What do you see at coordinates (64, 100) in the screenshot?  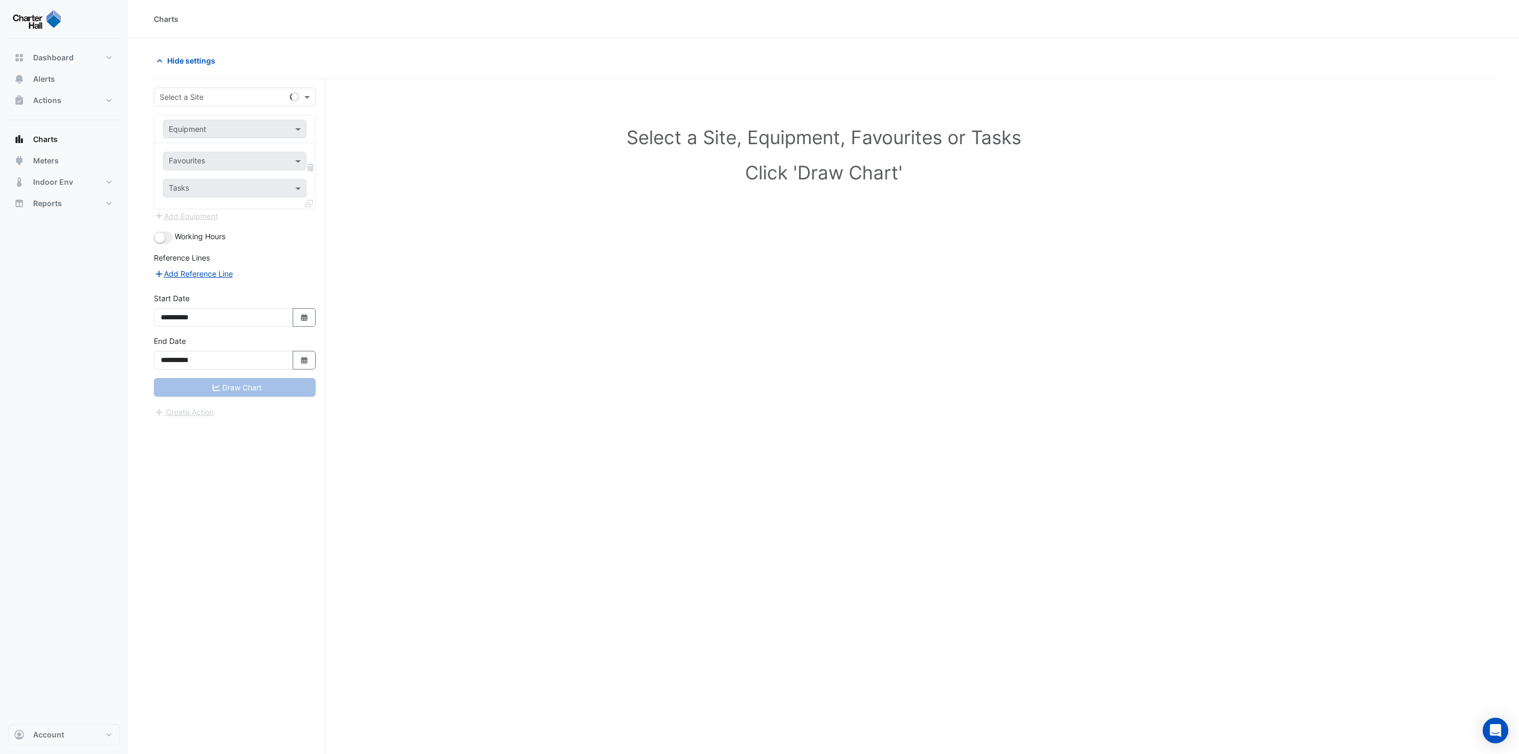 I see `button: Actions` at bounding box center [64, 100].